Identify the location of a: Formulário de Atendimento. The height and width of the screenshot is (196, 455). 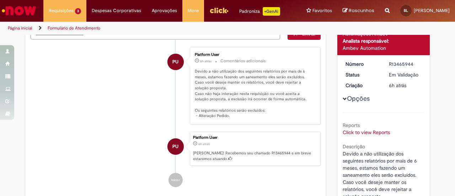
(74, 28).